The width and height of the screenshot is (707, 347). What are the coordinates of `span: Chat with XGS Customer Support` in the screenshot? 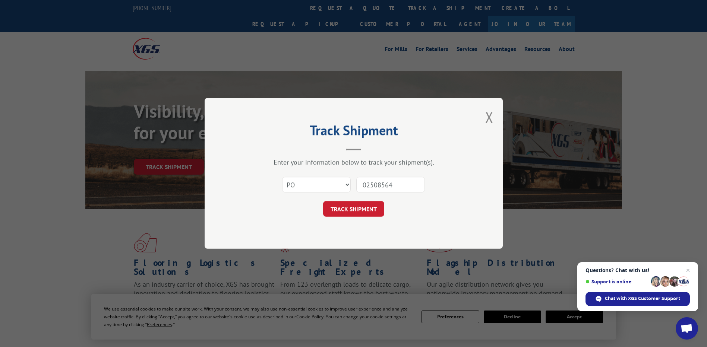 It's located at (642, 299).